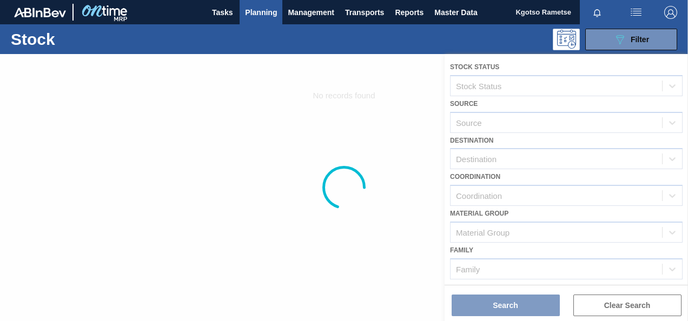  What do you see at coordinates (456, 12) in the screenshot?
I see `span: Master Data` at bounding box center [456, 12].